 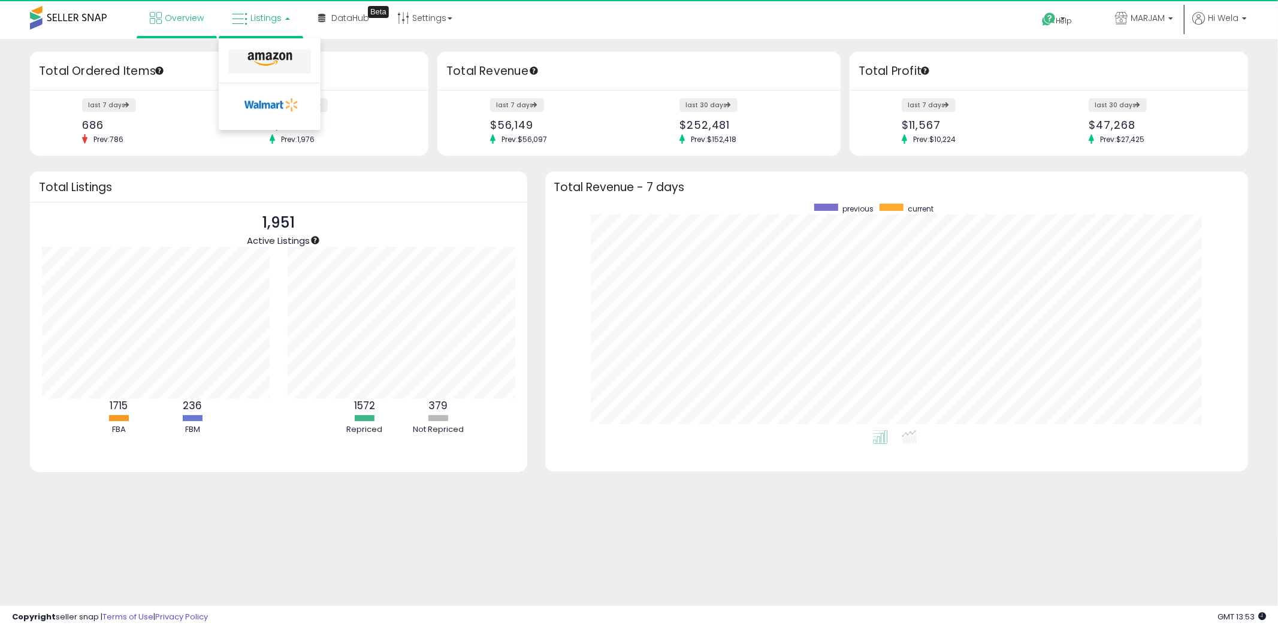 What do you see at coordinates (560, 125) in the screenshot?
I see `div: $56,149` at bounding box center [560, 125].